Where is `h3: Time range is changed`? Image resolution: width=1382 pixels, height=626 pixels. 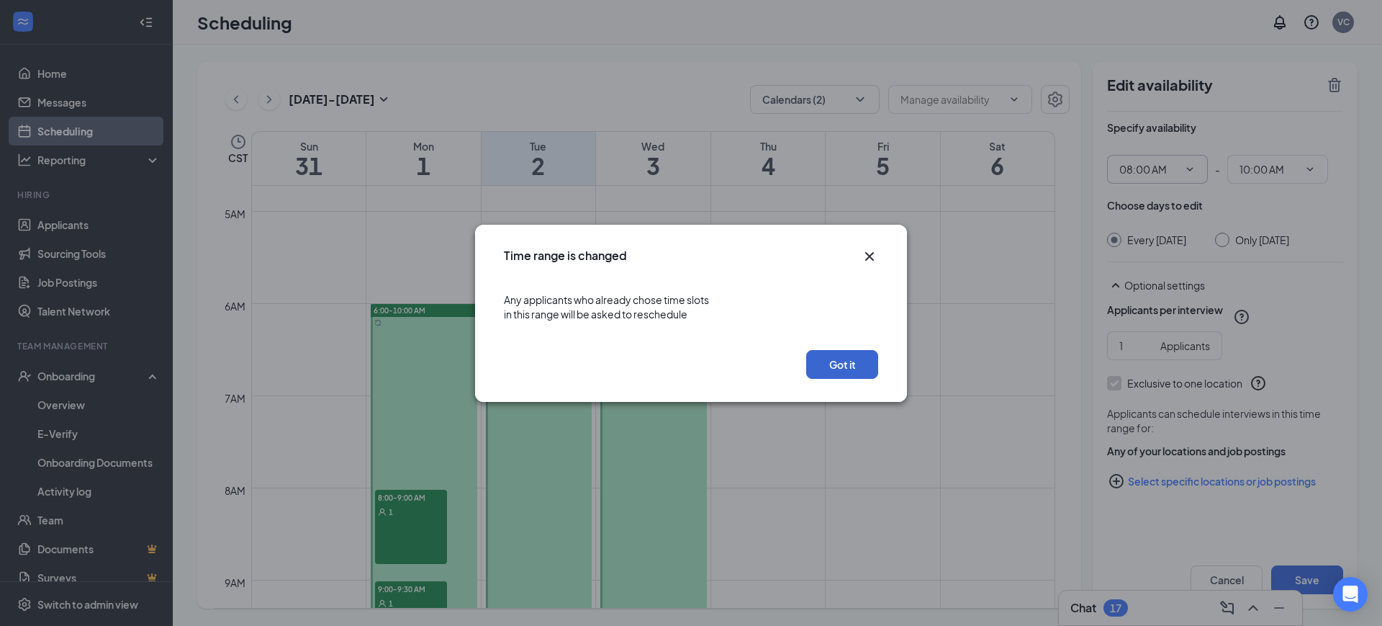 h3: Time range is changed is located at coordinates (565, 256).